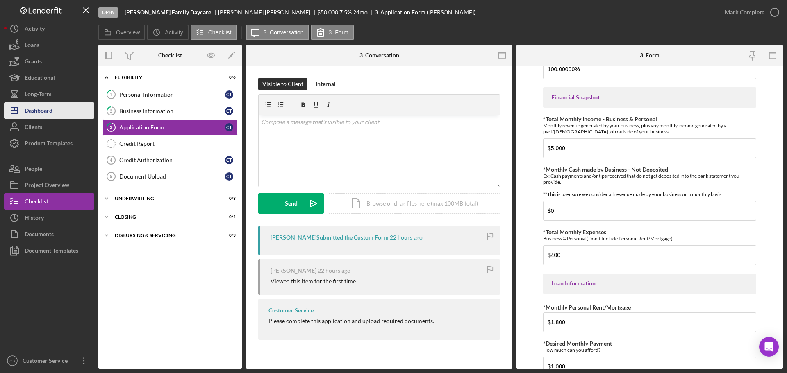 The image size is (787, 373). What do you see at coordinates (49, 361) in the screenshot?
I see `button: CSCustomer Service` at bounding box center [49, 361].